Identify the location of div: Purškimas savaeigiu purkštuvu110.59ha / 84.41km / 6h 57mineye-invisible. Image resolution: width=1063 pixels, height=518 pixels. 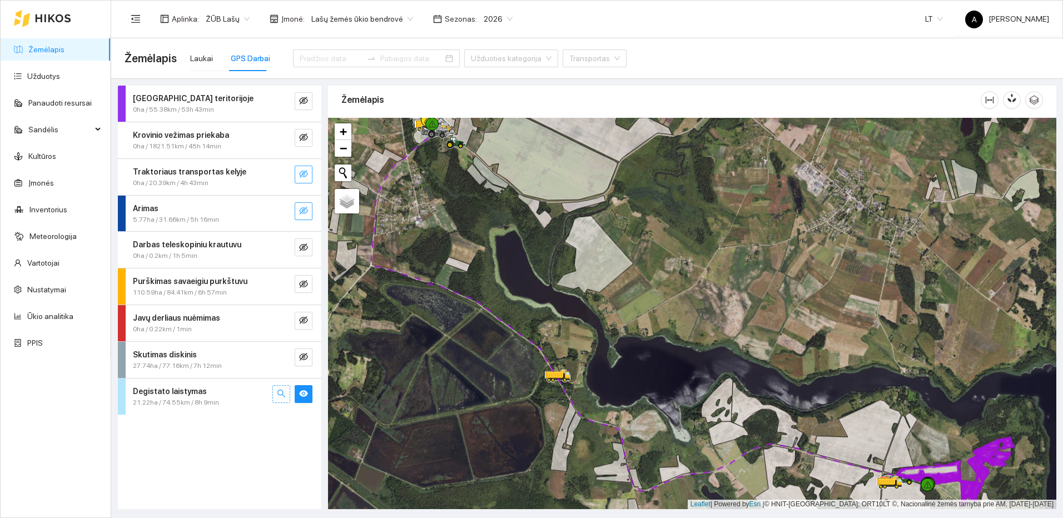
(220, 286).